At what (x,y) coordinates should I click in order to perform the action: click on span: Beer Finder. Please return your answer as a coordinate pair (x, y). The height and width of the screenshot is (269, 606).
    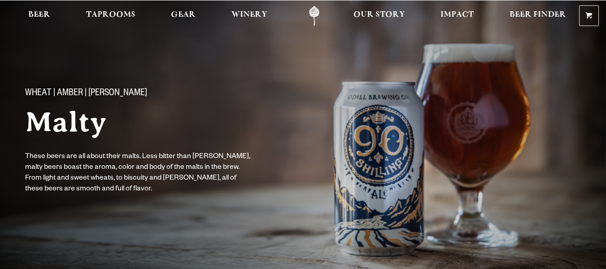
    Looking at the image, I should click on (538, 15).